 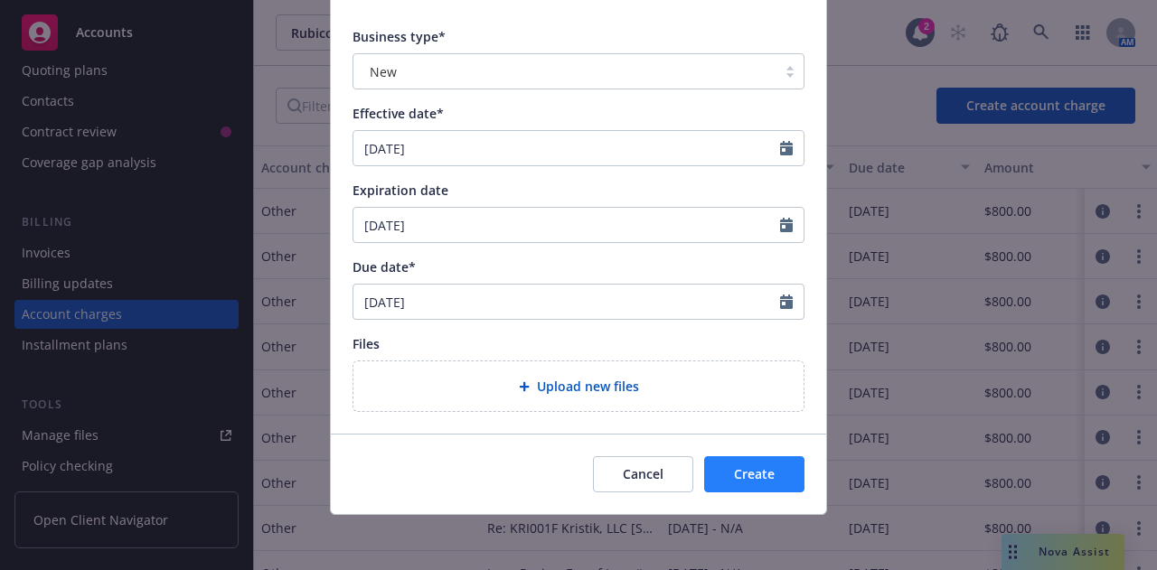 I want to click on button: Cancel, so click(x=643, y=474).